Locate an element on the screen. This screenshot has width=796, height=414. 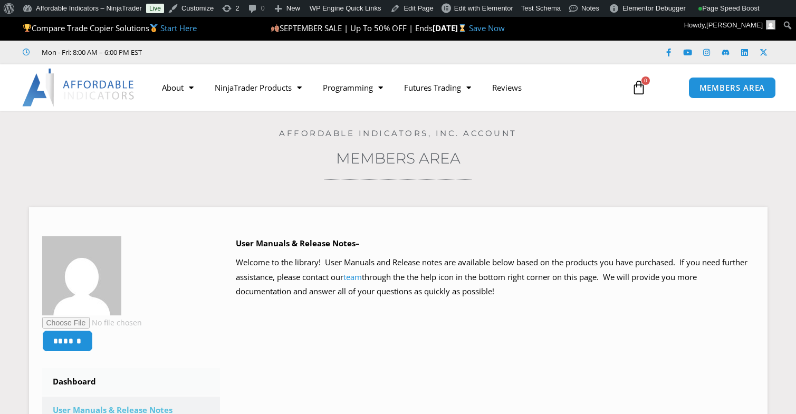
span: MEMBERS AREA is located at coordinates (732, 88).